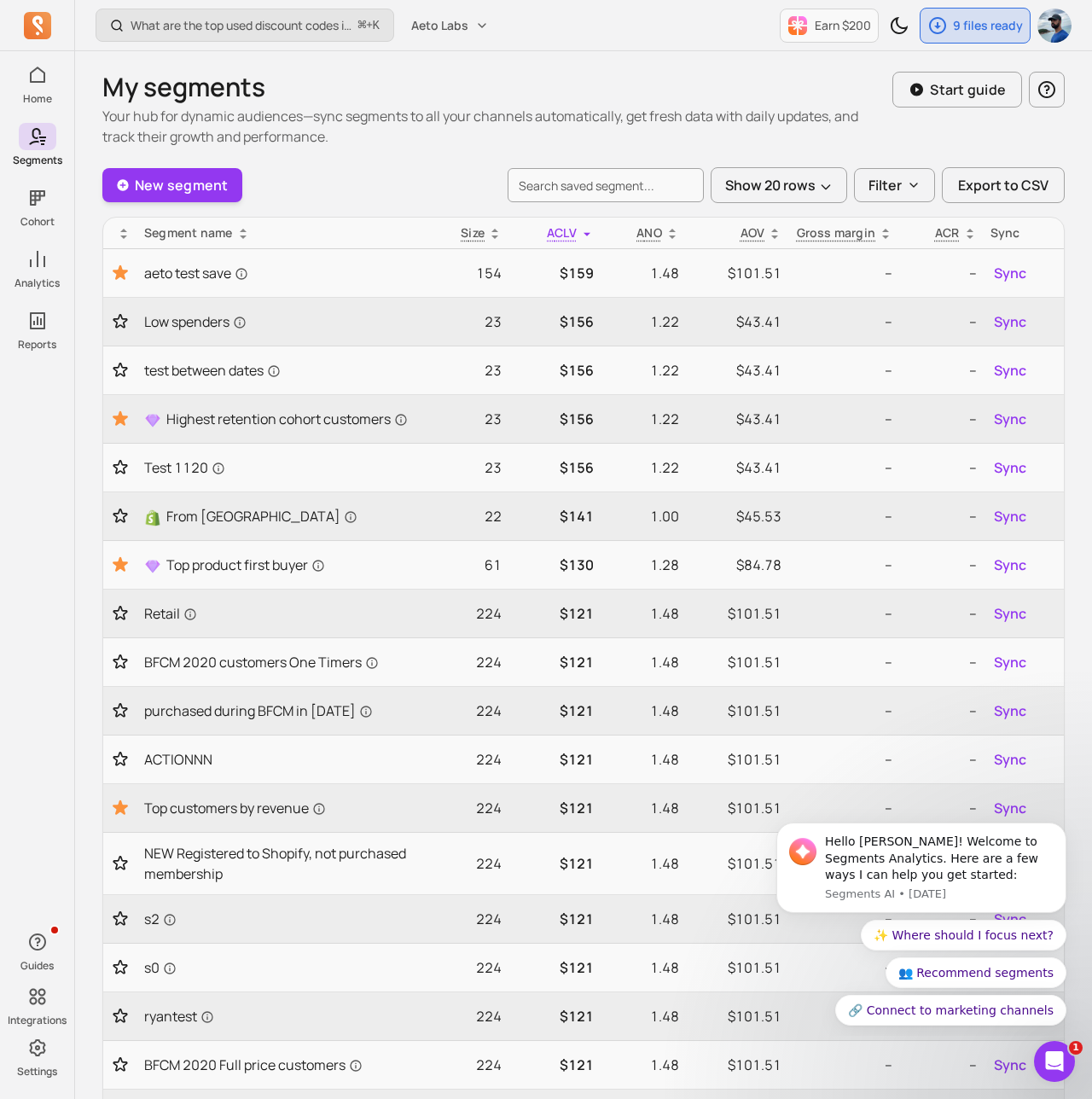  Describe the element at coordinates (188, 51) in the screenshot. I see `div: Message content` at that location.